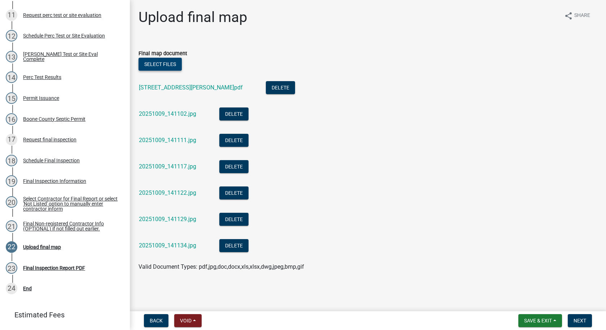  I want to click on div: 21, so click(12, 226).